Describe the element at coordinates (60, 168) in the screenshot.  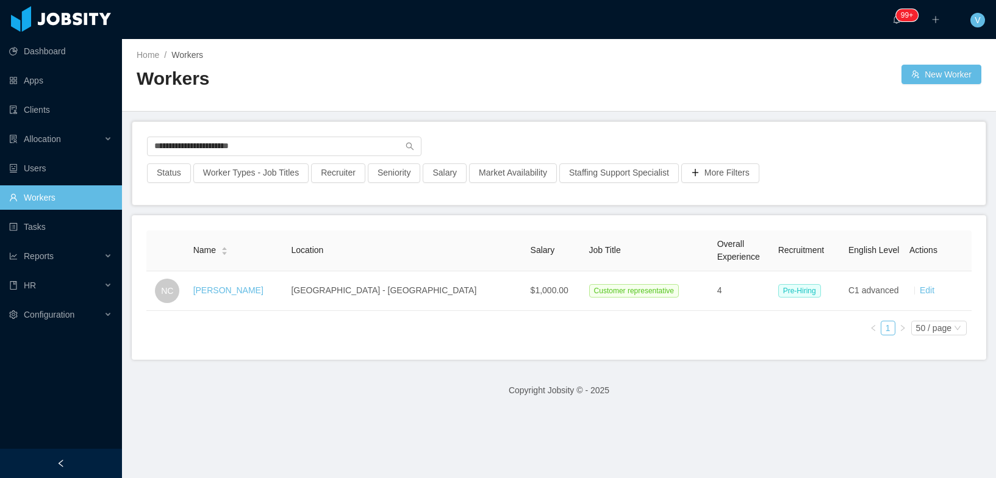
I see `a: icon: robotUsers` at that location.